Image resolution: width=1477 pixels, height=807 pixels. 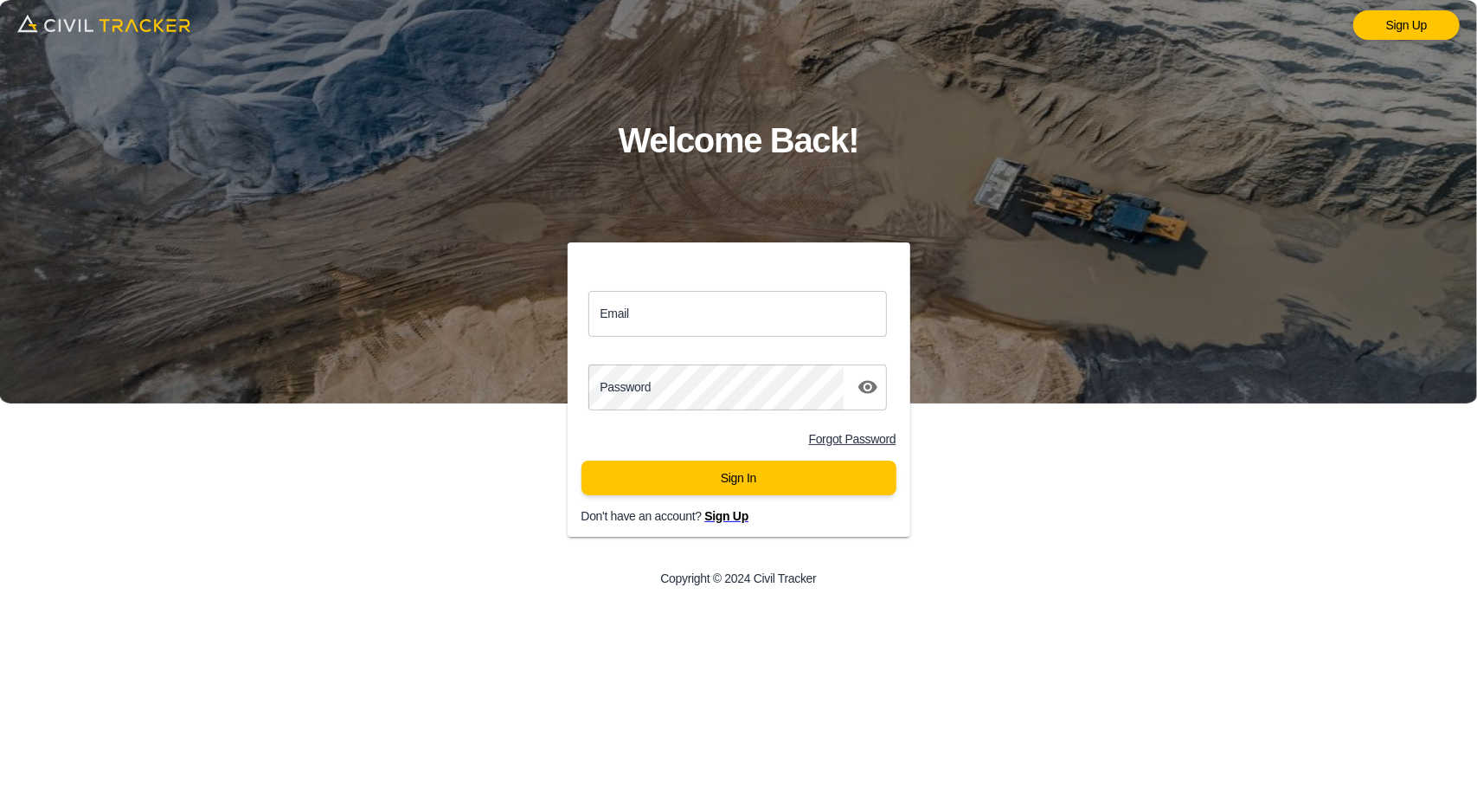 I want to click on button: toggle password visibility, so click(x=868, y=387).